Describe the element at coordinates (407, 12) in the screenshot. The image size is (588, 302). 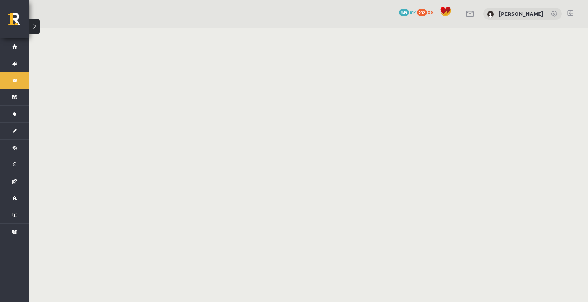
I see `a: 149 mP` at that location.